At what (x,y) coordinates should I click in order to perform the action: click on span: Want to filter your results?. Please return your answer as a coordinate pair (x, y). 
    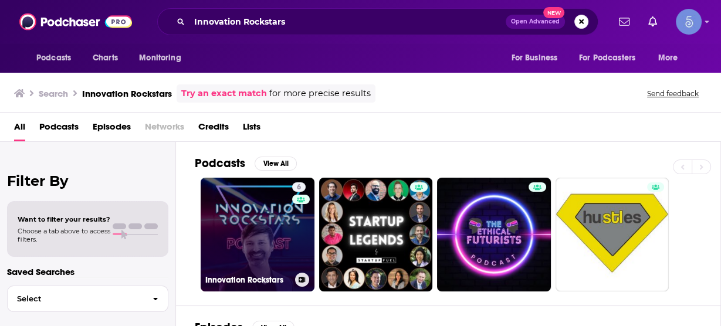
    Looking at the image, I should click on (64, 219).